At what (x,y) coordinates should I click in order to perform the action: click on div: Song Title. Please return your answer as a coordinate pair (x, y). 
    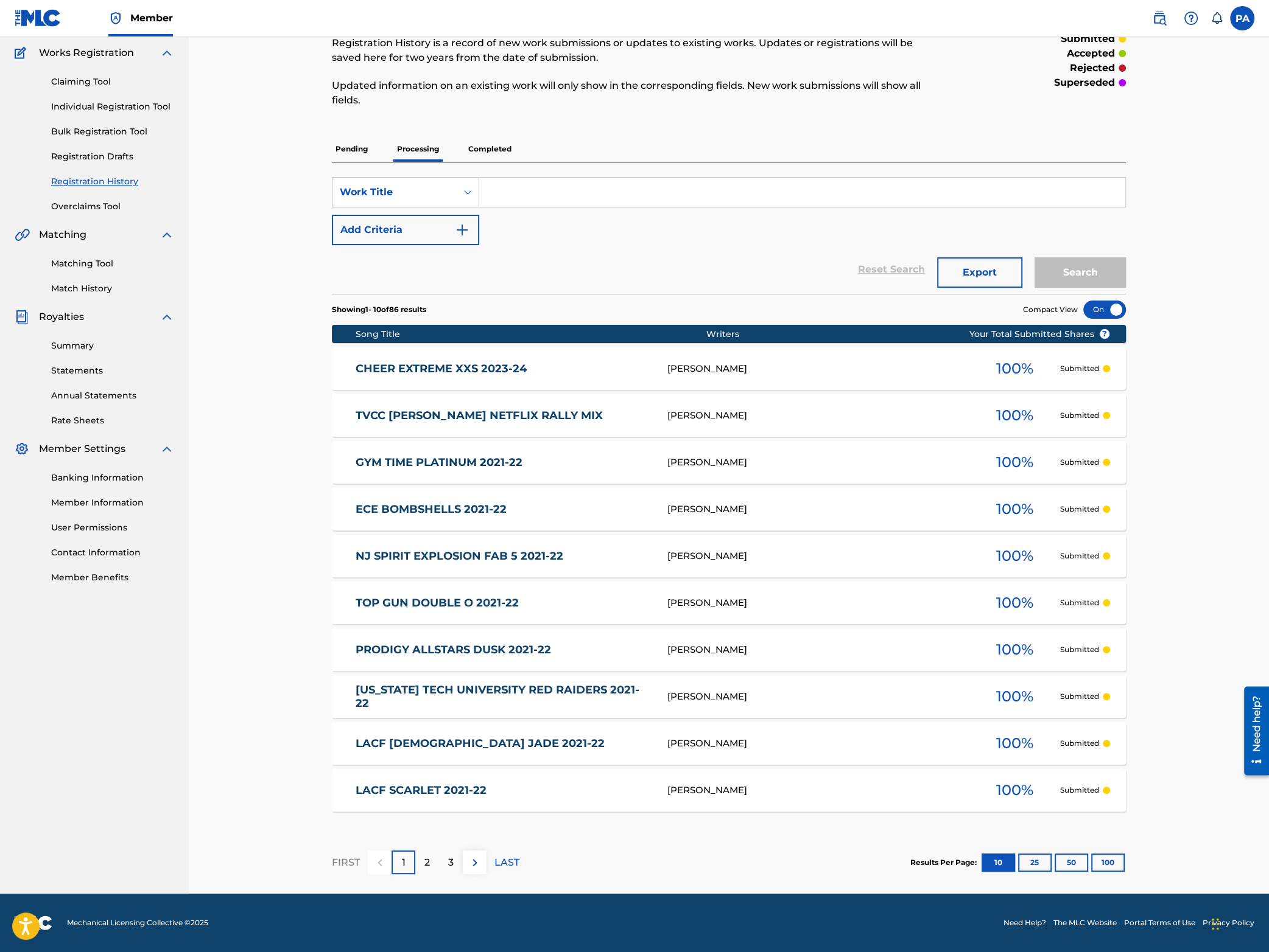
    Looking at the image, I should click on (530, 334).